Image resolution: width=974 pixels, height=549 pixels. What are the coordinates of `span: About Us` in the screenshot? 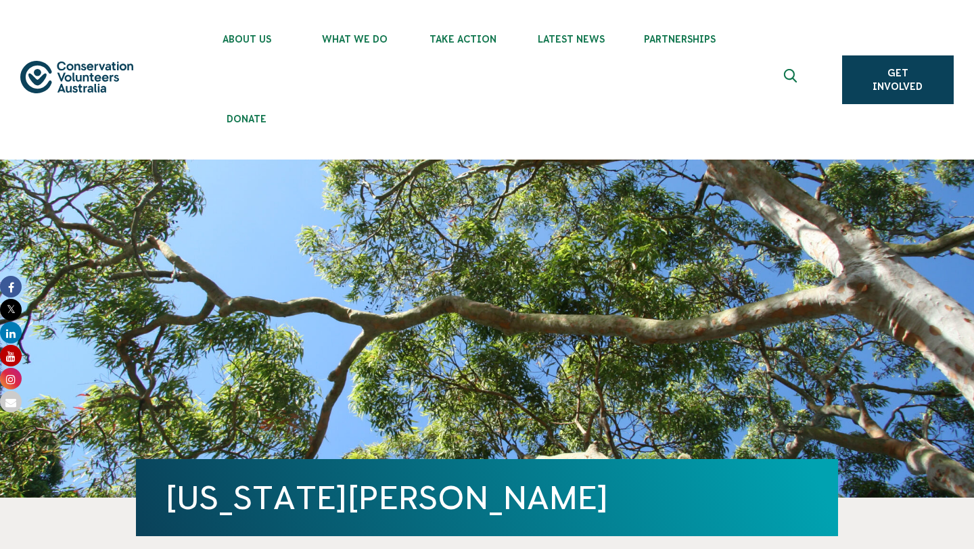 It's located at (247, 39).